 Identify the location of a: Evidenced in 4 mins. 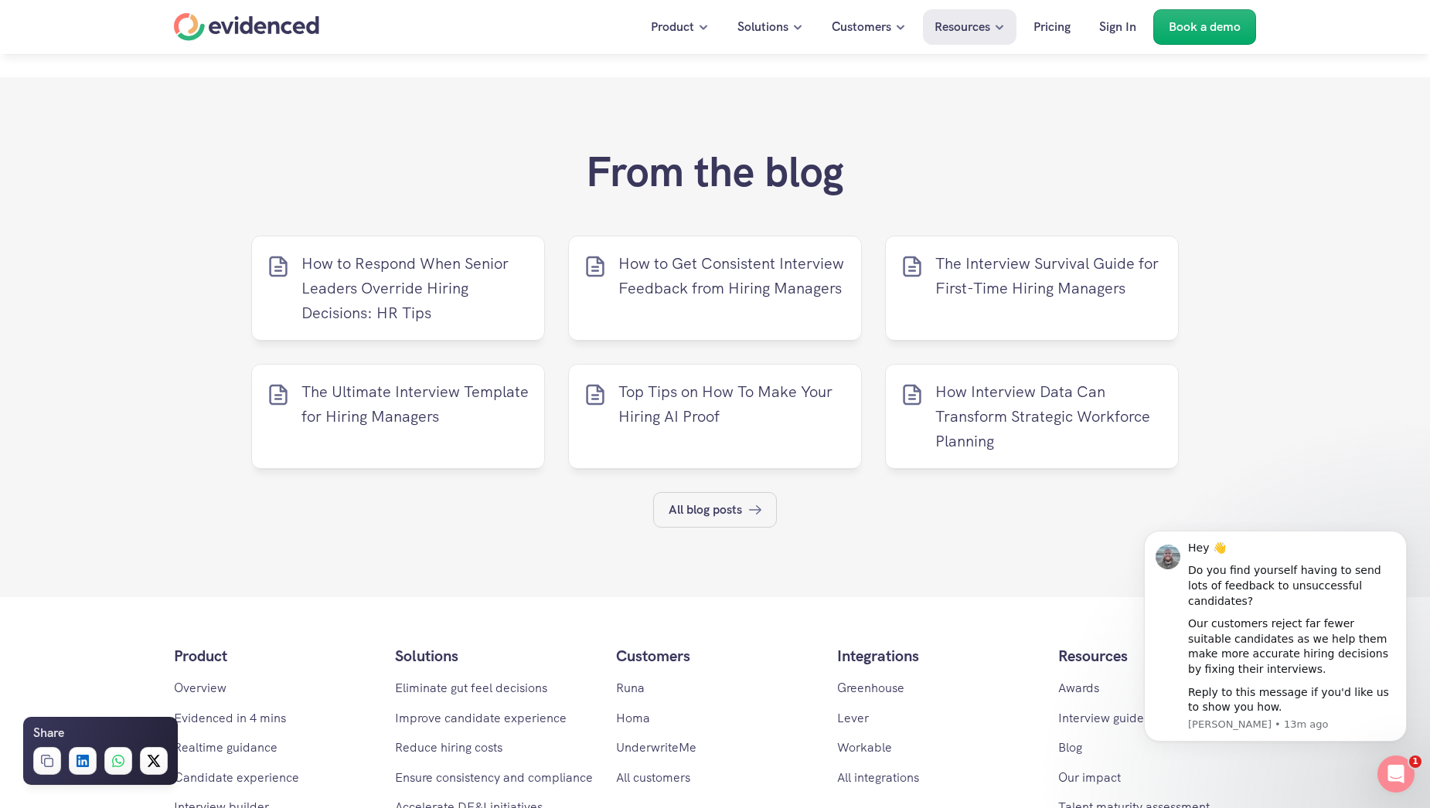
(230, 718).